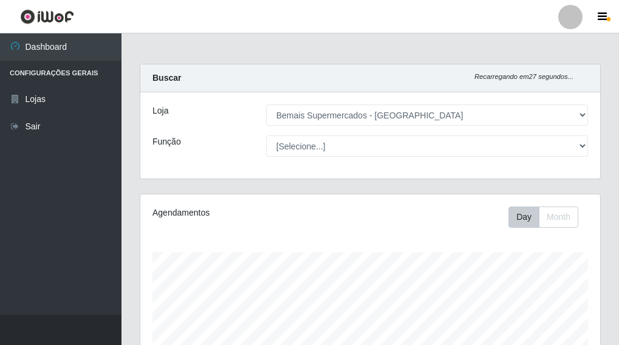  What do you see at coordinates (558, 217) in the screenshot?
I see `button: Month` at bounding box center [558, 217].